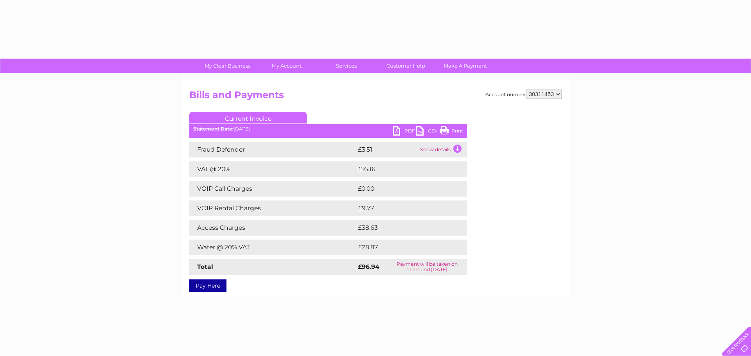 Image resolution: width=751 pixels, height=356 pixels. What do you see at coordinates (402, 208) in the screenshot?
I see `td: £9.77` at bounding box center [402, 208].